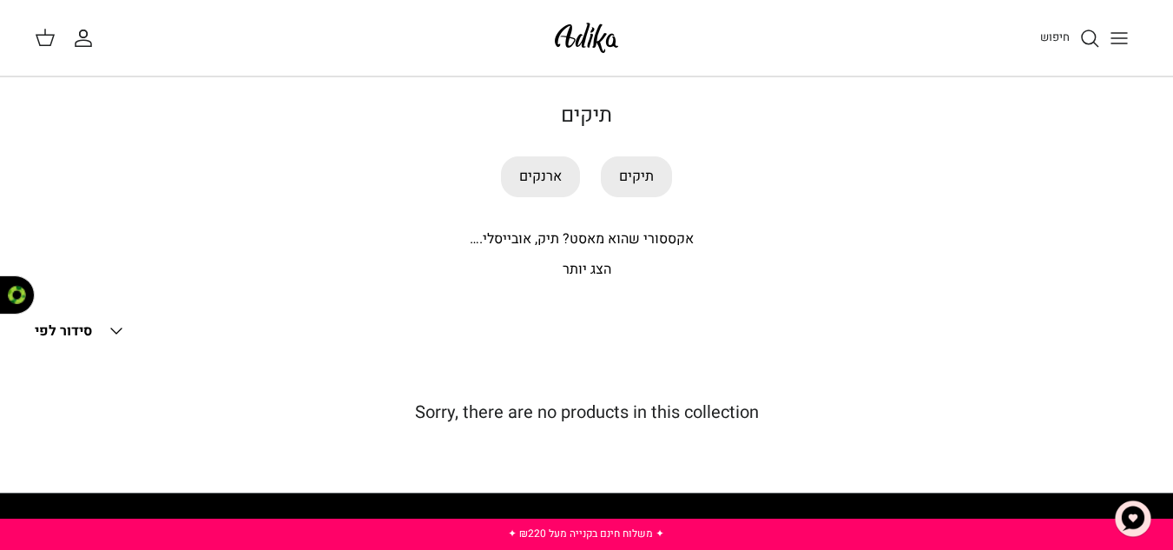 The height and width of the screenshot is (550, 1173). I want to click on span: סידור לפי, so click(63, 331).